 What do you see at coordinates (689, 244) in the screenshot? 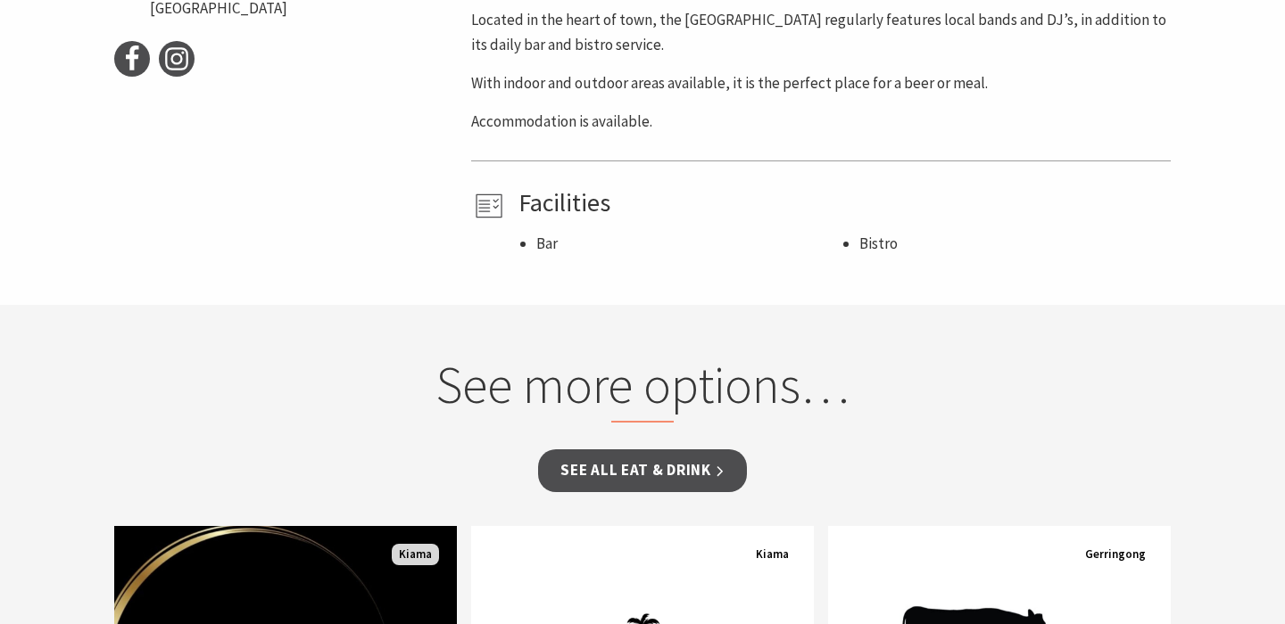
I see `li: Bar` at bounding box center [689, 244].